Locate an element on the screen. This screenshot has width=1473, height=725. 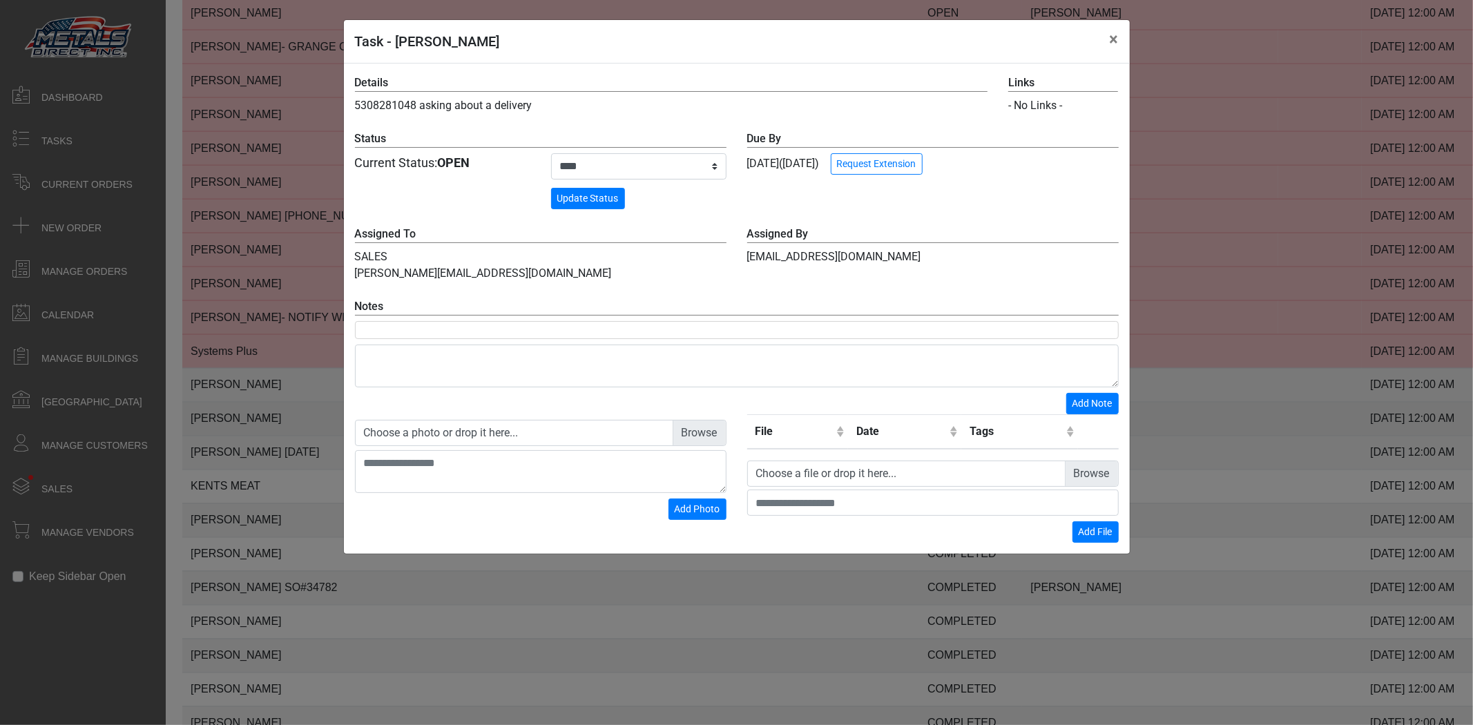
div: Current Status: is located at coordinates (443, 162).